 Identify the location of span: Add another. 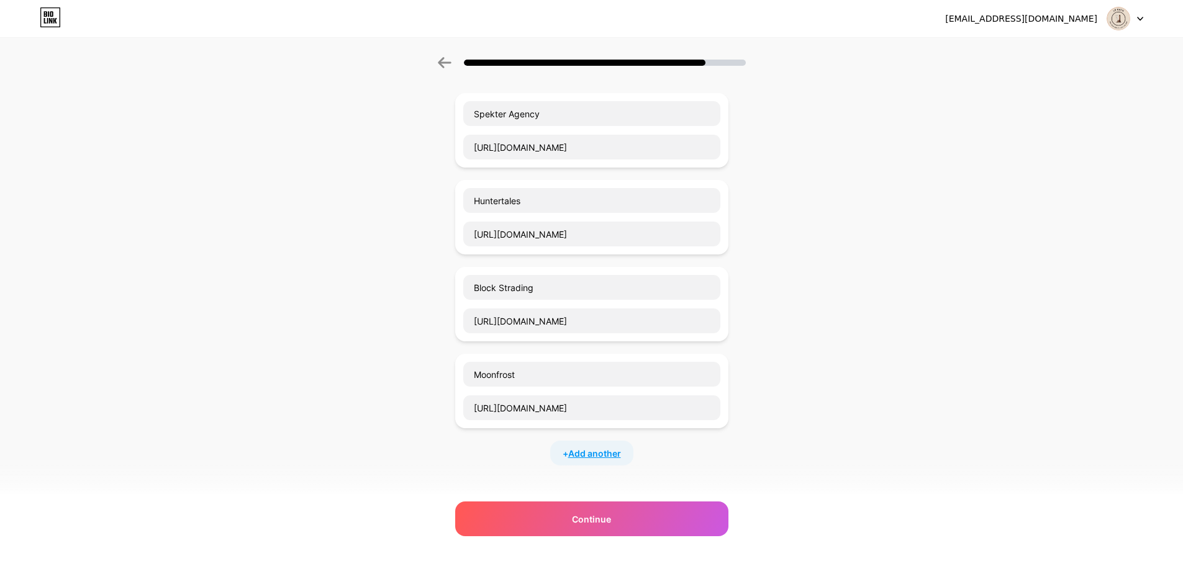
(594, 453).